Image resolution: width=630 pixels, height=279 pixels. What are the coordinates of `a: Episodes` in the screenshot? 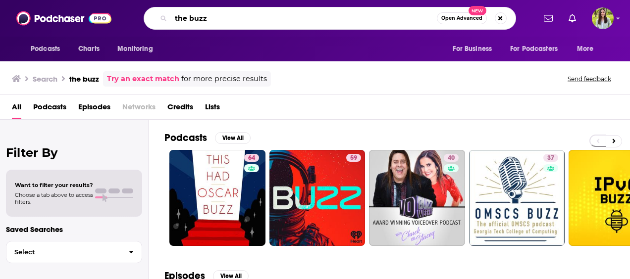 It's located at (94, 109).